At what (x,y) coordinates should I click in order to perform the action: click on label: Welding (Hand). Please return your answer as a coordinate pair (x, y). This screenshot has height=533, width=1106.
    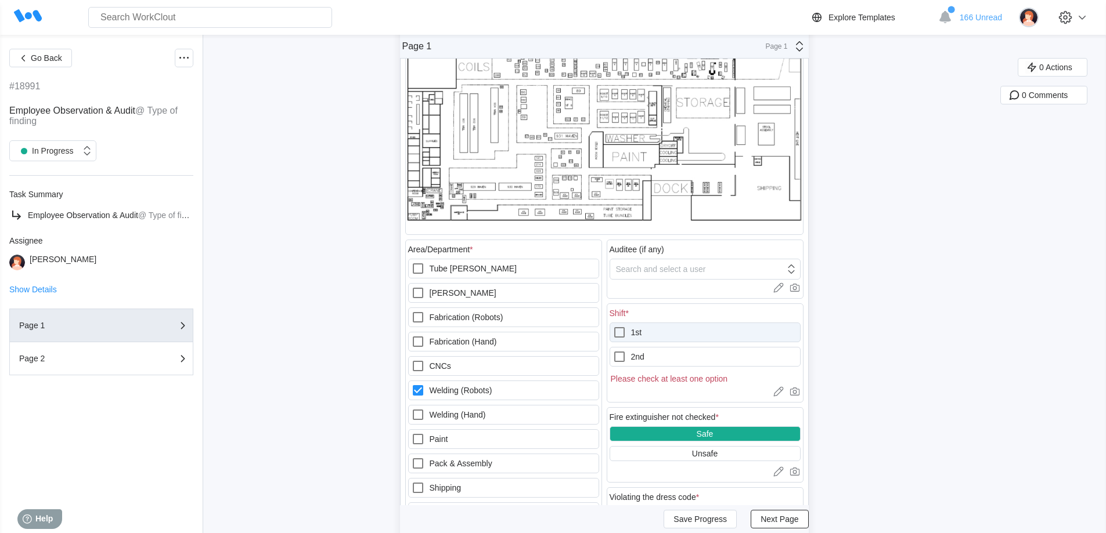
    Looking at the image, I should click on (503, 415).